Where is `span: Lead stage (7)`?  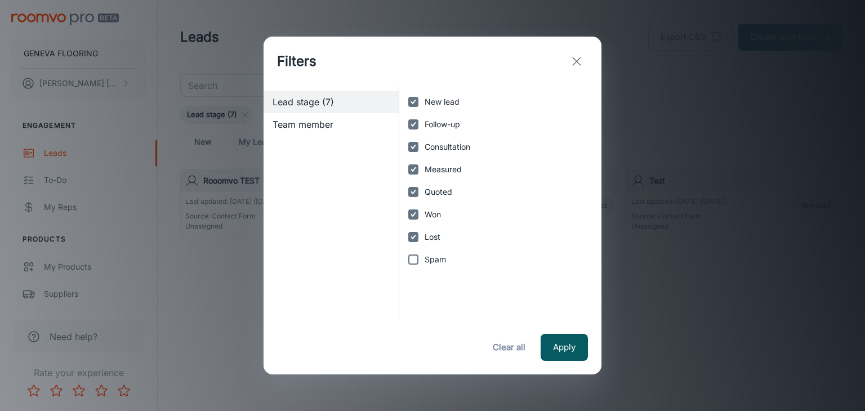 span: Lead stage (7) is located at coordinates (331, 102).